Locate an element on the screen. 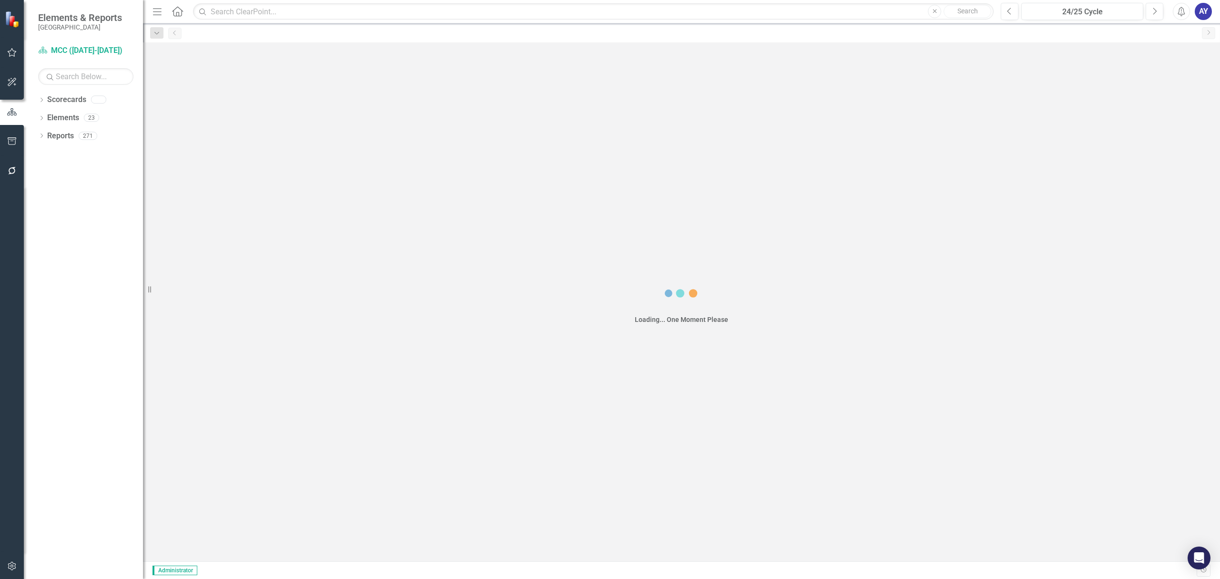  a: Elements is located at coordinates (63, 118).